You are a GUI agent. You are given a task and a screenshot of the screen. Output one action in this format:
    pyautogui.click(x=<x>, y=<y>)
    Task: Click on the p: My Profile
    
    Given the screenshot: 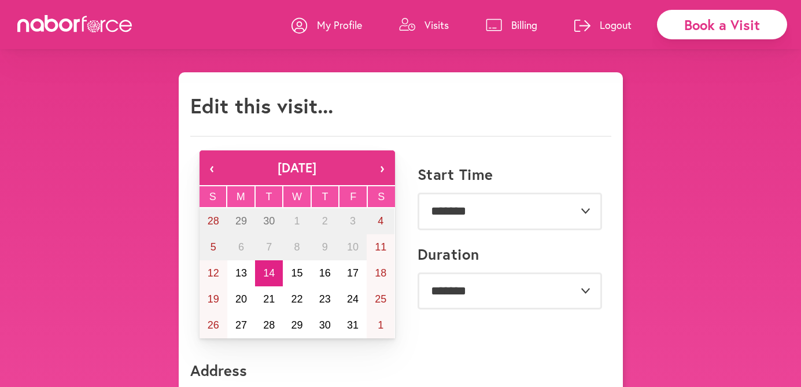 What is the action you would take?
    pyautogui.click(x=339, y=25)
    